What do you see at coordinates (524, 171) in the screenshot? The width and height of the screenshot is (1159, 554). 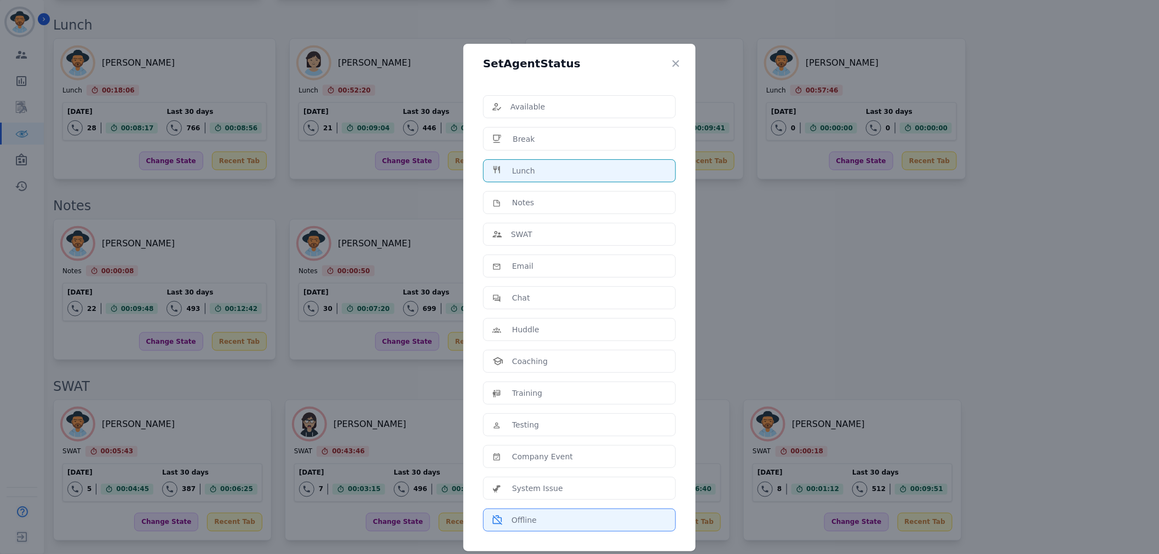 I see `p: Lunch` at bounding box center [524, 171].